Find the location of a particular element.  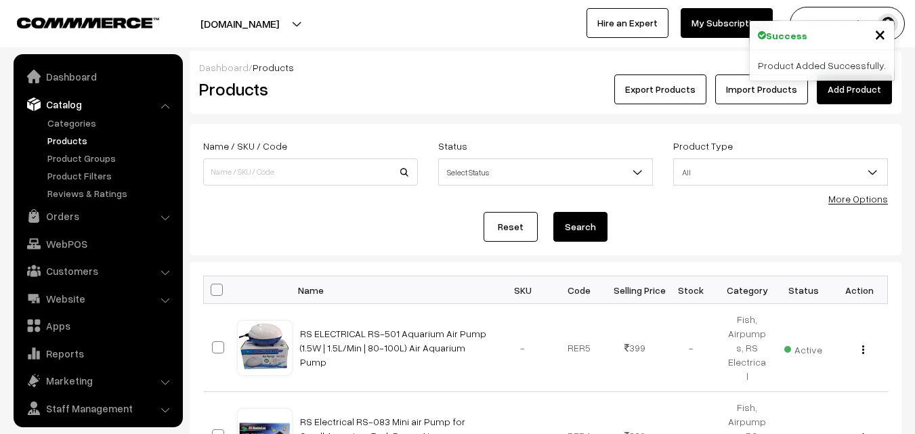

button: Export Products is located at coordinates (661, 89).